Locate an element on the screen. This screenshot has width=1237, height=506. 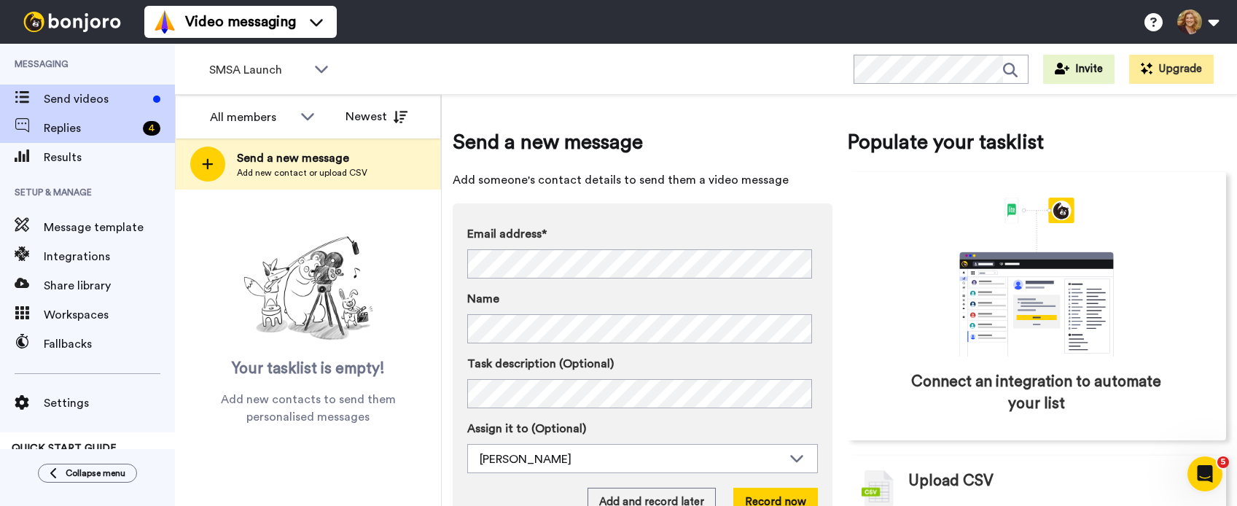
span: Name is located at coordinates (483, 299).